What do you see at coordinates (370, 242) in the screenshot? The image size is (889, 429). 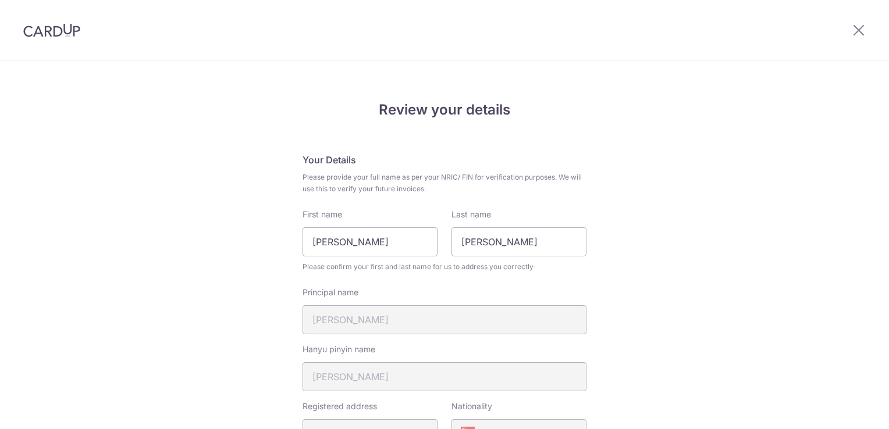 I see `input: First Name` at bounding box center [370, 242].